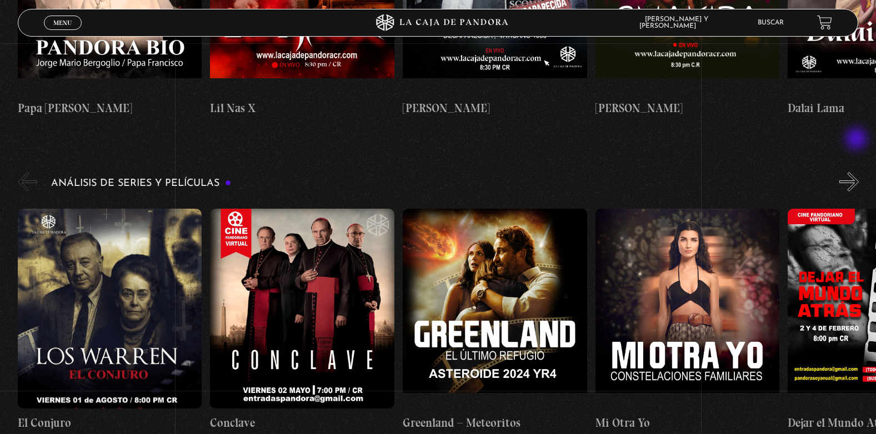 The height and width of the screenshot is (434, 876). I want to click on span: Cerrar, so click(63, 32).